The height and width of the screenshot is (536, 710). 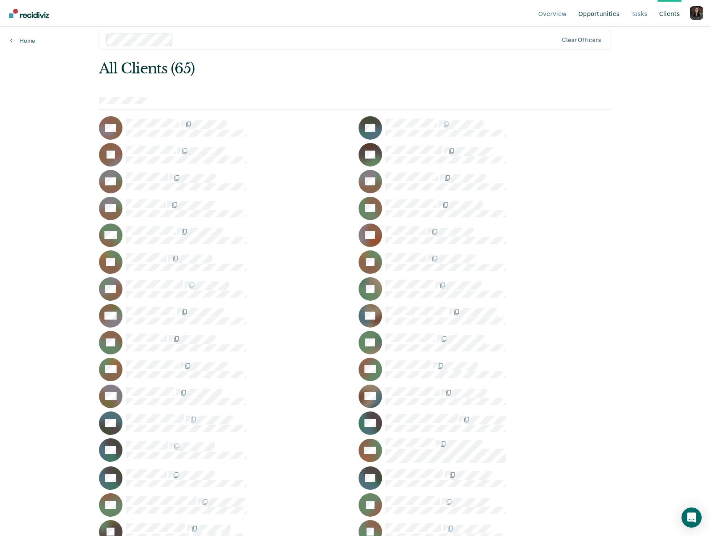 What do you see at coordinates (696, 13) in the screenshot?
I see `button: Profile dropdown button` at bounding box center [696, 13].